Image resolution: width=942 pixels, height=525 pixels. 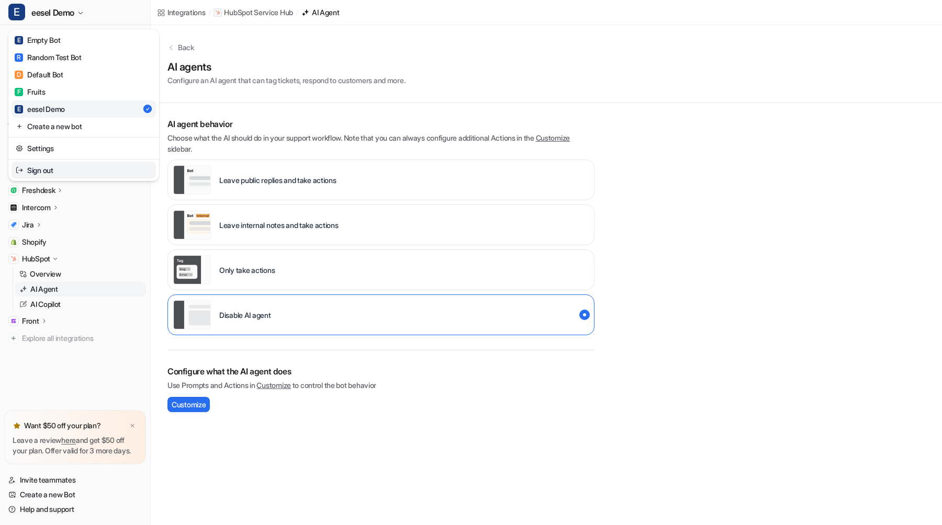 What do you see at coordinates (53, 13) in the screenshot?
I see `span: eesel Demo` at bounding box center [53, 13].